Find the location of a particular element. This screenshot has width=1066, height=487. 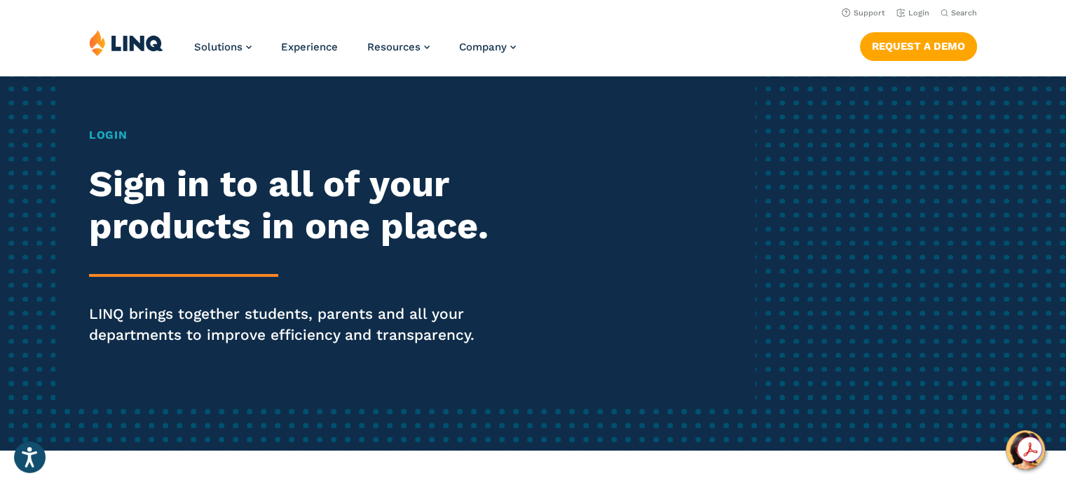

nav: Primary Navigation is located at coordinates (355, 53).